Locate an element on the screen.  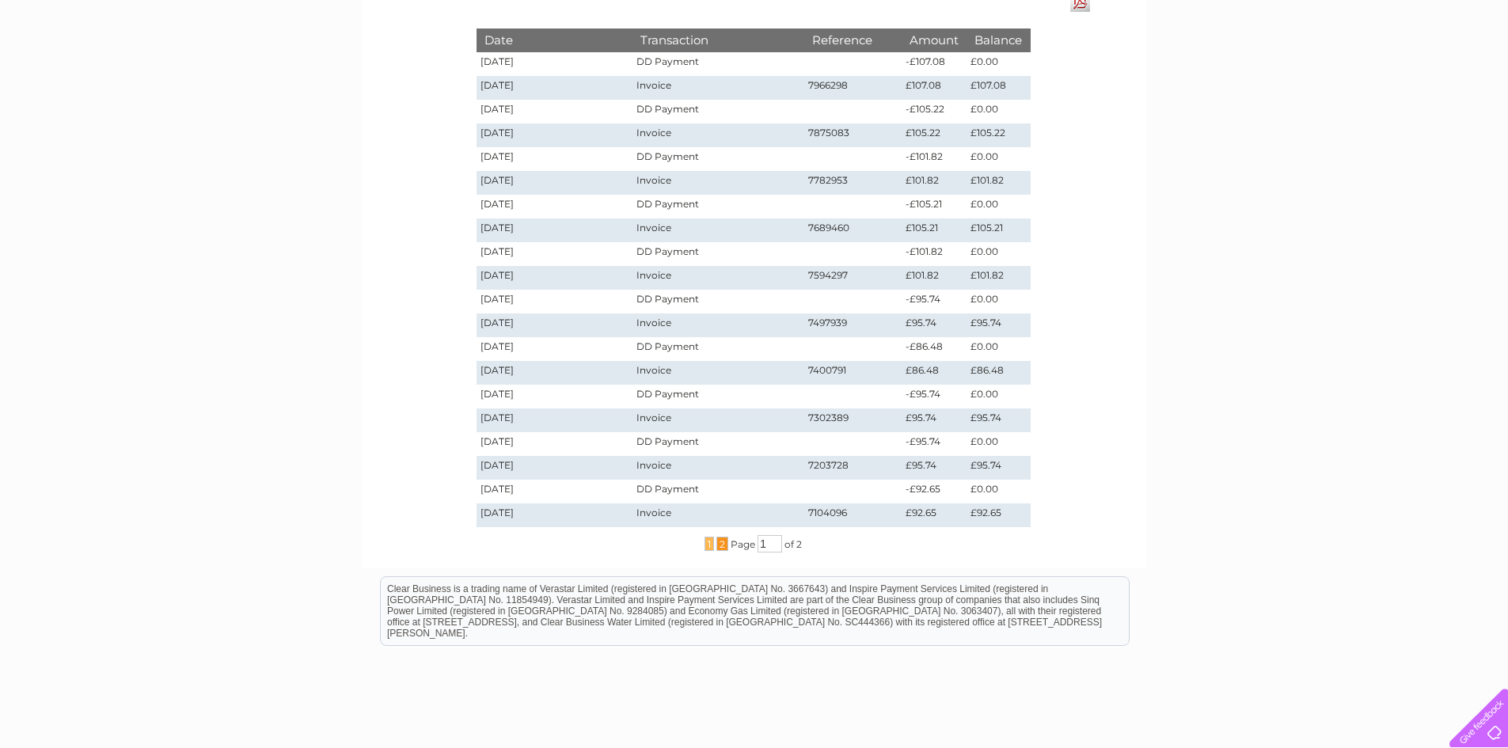
td: 7594297 is located at coordinates (853, 278).